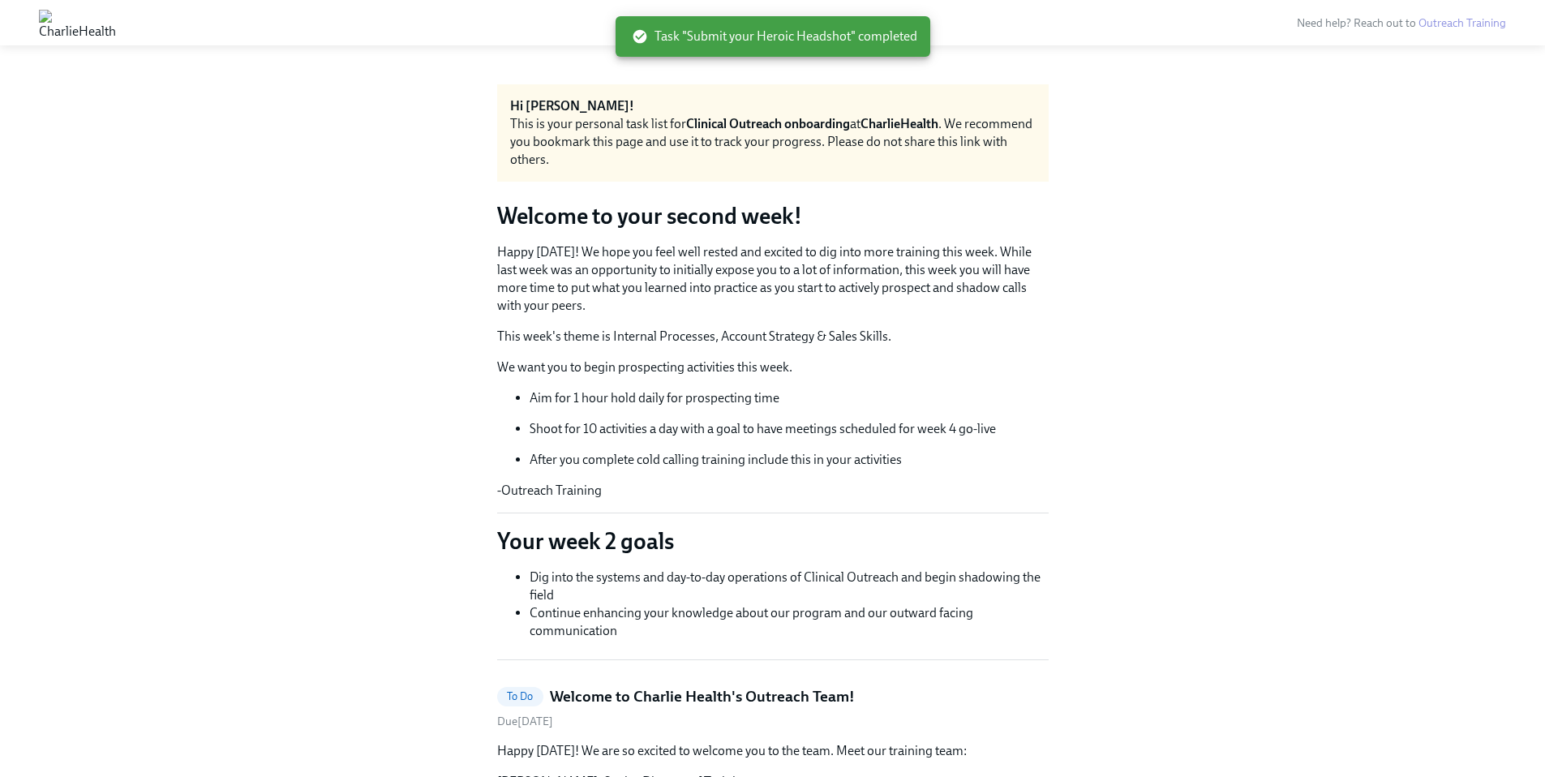 This screenshot has width=1545, height=777. I want to click on strong: CharlieHealth, so click(899, 123).